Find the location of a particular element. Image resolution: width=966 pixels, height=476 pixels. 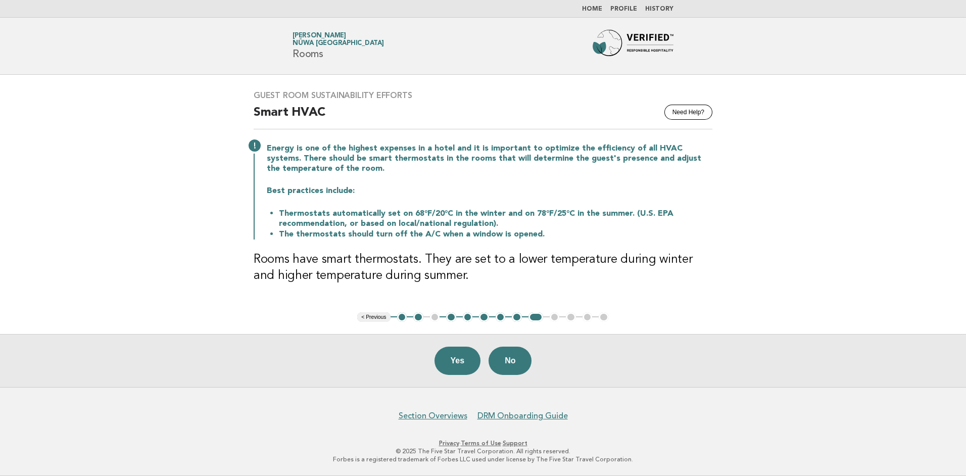

a: History is located at coordinates (660, 9).